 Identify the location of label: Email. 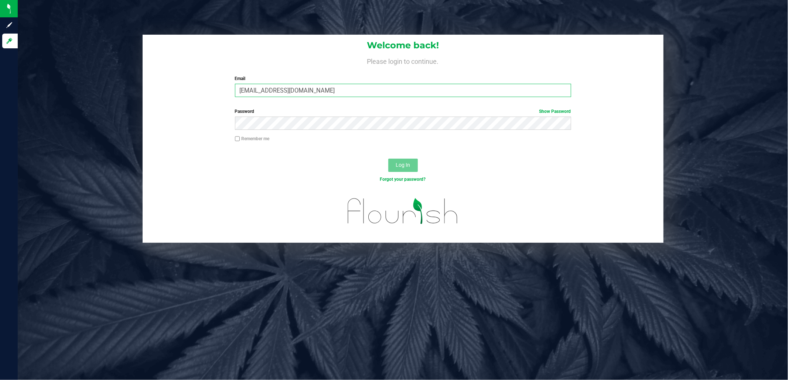
(403, 79).